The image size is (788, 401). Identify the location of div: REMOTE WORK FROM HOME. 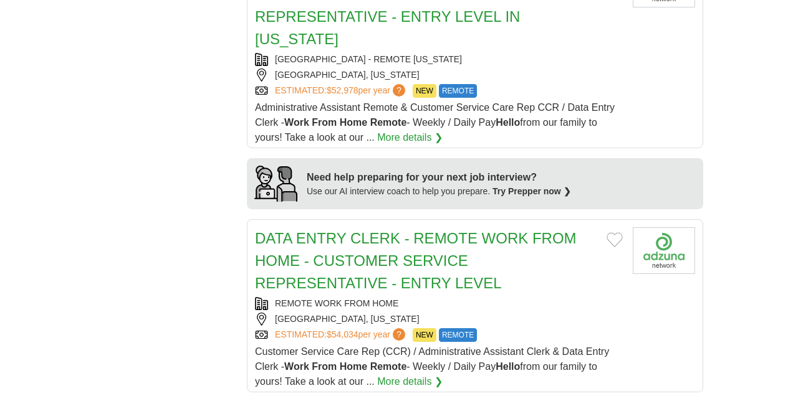
(439, 304).